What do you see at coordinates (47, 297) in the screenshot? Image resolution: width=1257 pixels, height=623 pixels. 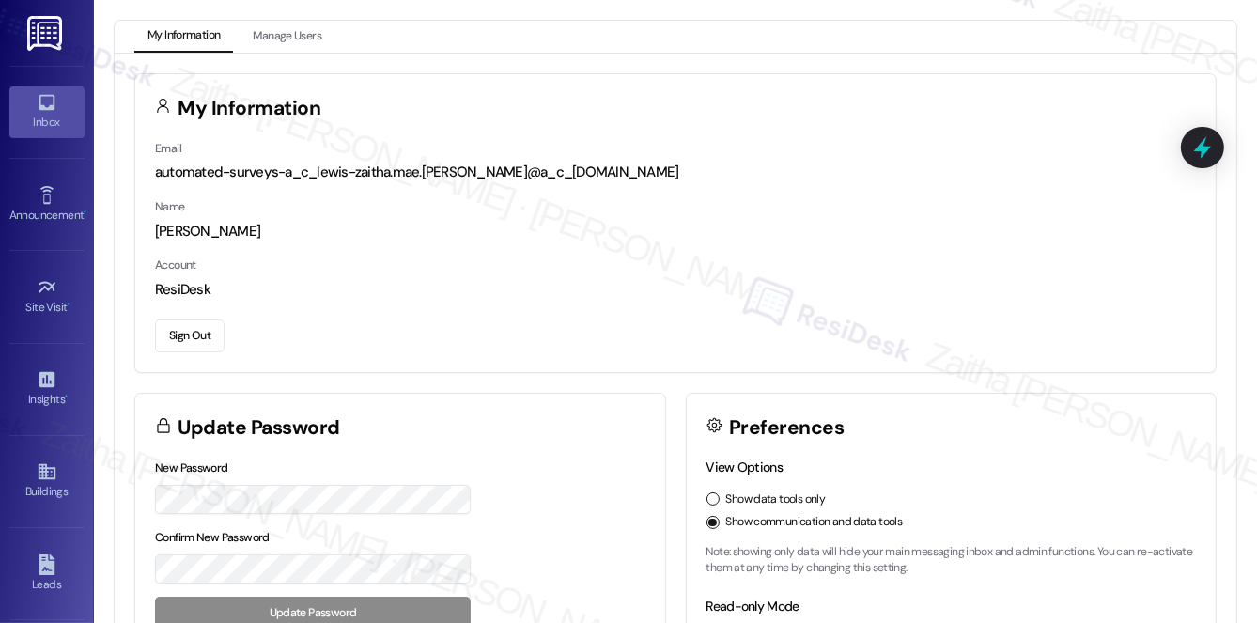 I see `a: Site Visit •` at bounding box center [47, 297].